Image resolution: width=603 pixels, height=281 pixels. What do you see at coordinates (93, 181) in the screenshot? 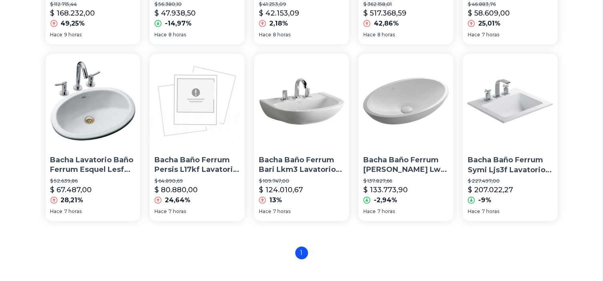
I see `p: $ 52.639,86` at bounding box center [93, 181].